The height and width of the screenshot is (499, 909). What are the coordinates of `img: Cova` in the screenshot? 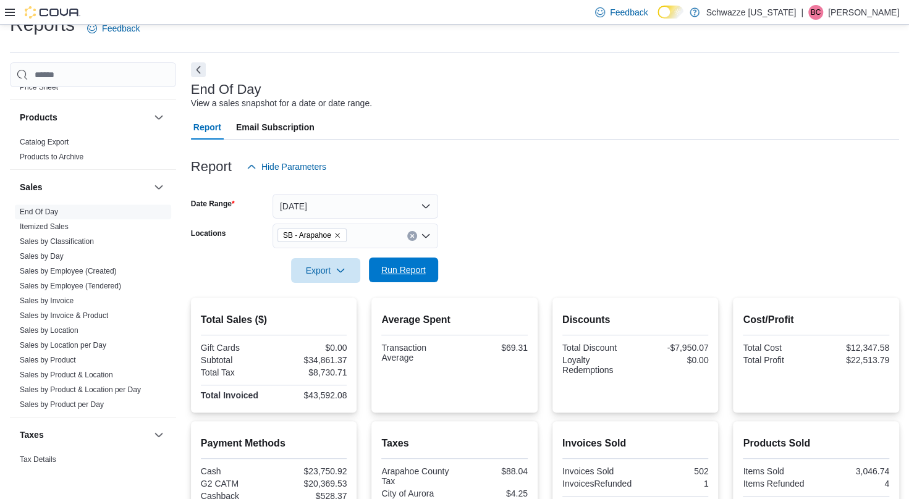 It's located at (53, 12).